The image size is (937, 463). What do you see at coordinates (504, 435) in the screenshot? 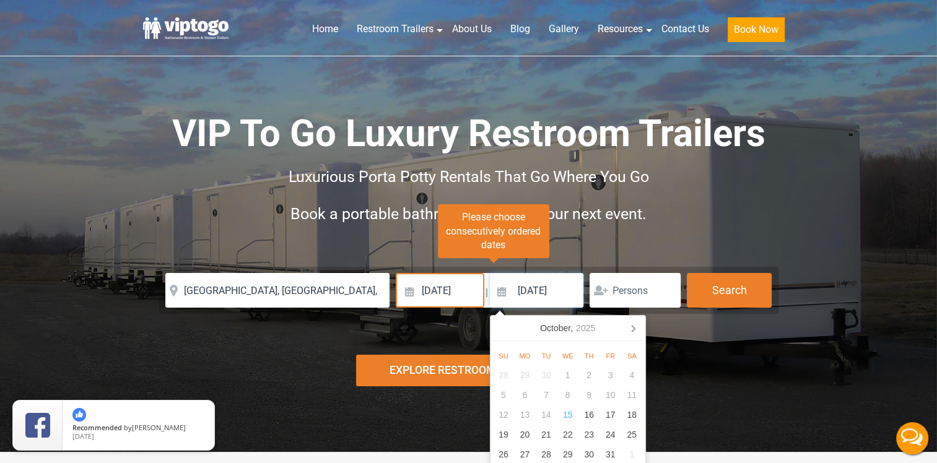
I see `div: 19` at bounding box center [504, 435].